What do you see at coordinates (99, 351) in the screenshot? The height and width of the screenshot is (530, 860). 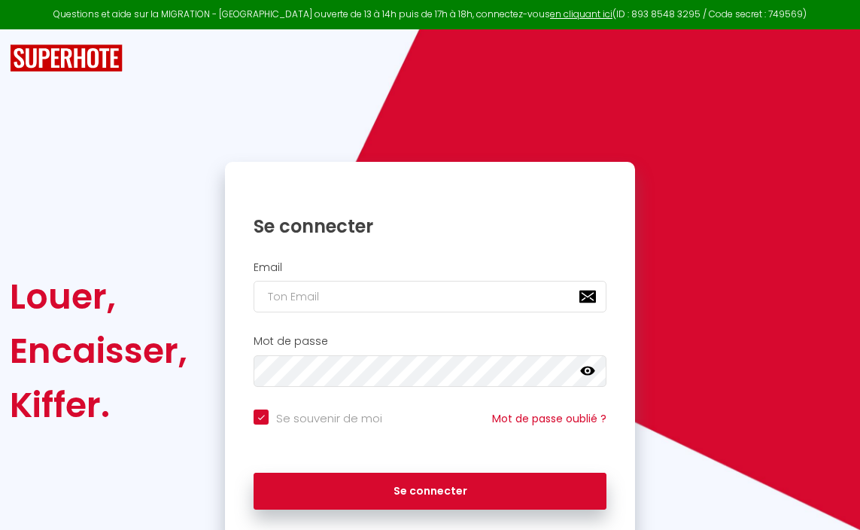 I see `div: Encaisser,` at bounding box center [99, 351].